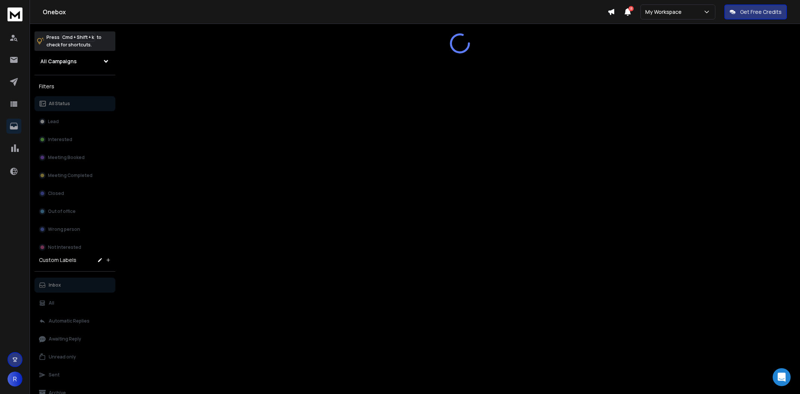 The height and width of the screenshot is (394, 800). What do you see at coordinates (15, 379) in the screenshot?
I see `span: R` at bounding box center [15, 379].